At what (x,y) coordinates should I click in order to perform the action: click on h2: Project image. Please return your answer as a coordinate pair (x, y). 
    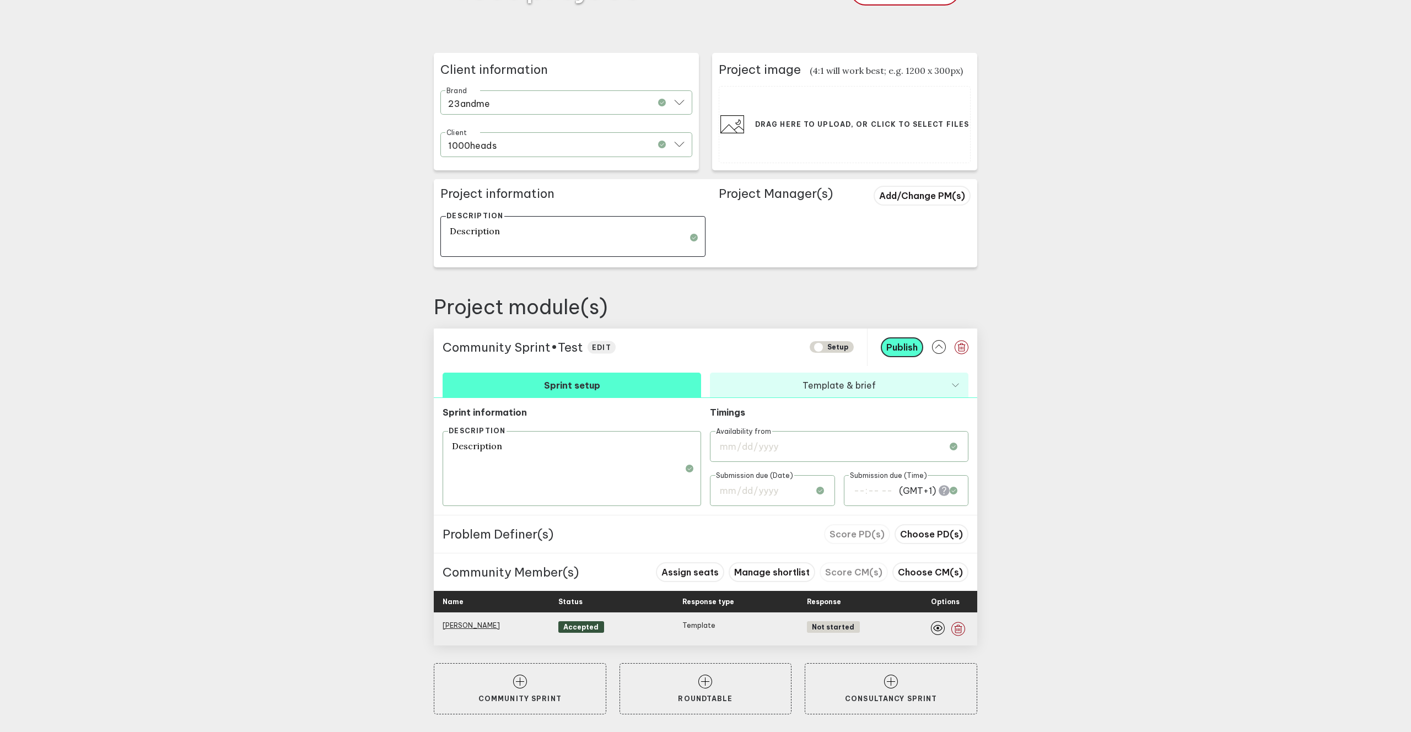
    Looking at the image, I should click on (760, 69).